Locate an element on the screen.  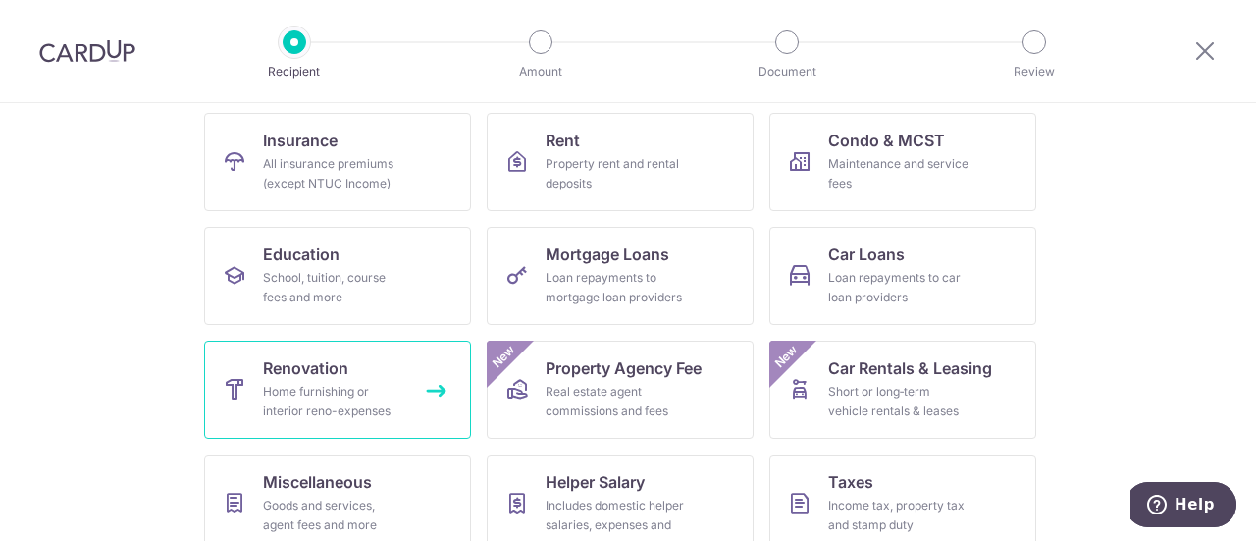
span: Car Rentals & Leasing is located at coordinates (909, 368).